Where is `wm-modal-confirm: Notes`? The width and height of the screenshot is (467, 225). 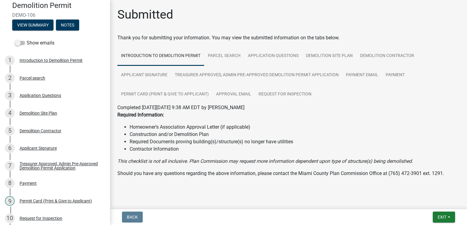
wm-modal-confirm: Notes is located at coordinates (67, 26).